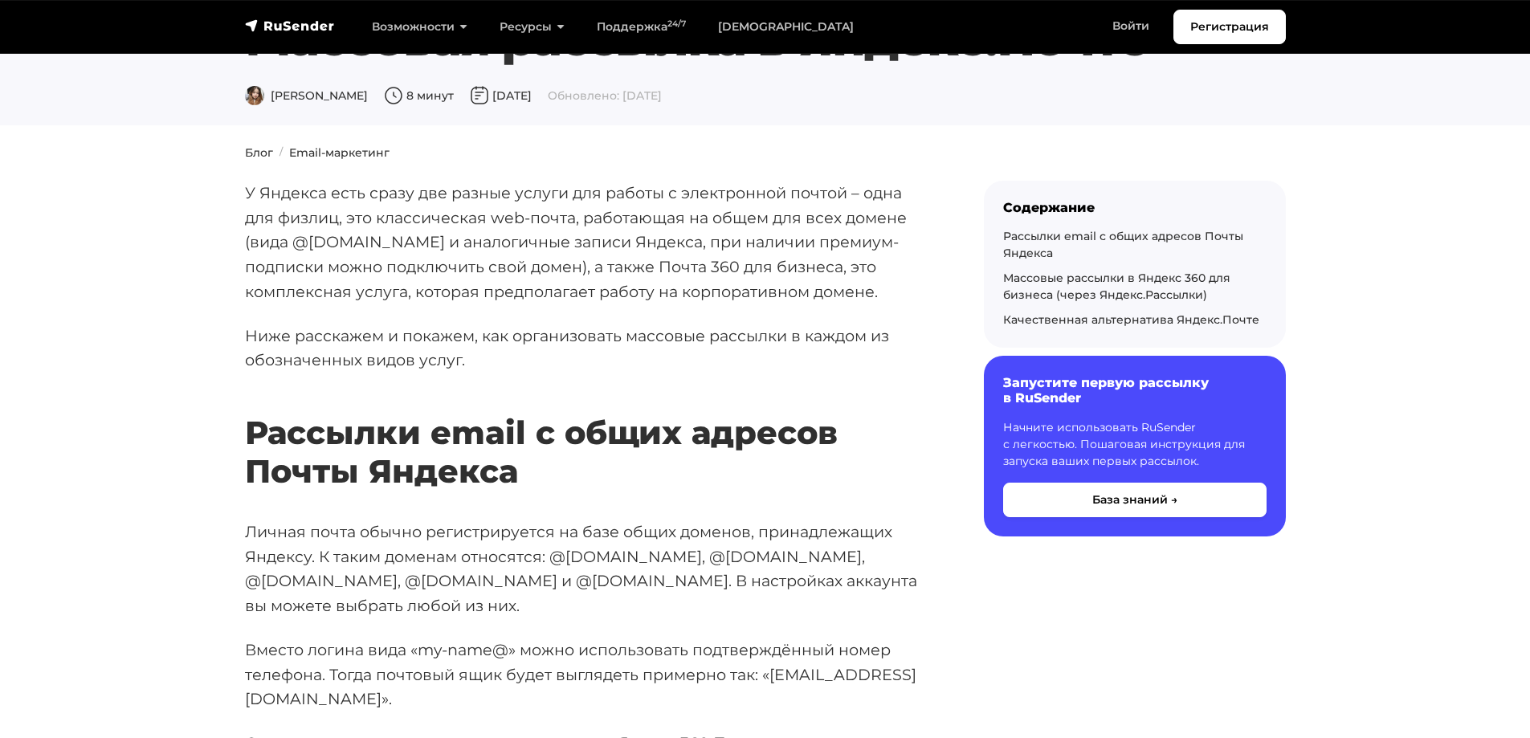 The image size is (1530, 738). I want to click on p: У Яндекса есть сразу две разные услуги для работы с электронной почтой – одна для физлиц, это кла..., so click(589, 243).